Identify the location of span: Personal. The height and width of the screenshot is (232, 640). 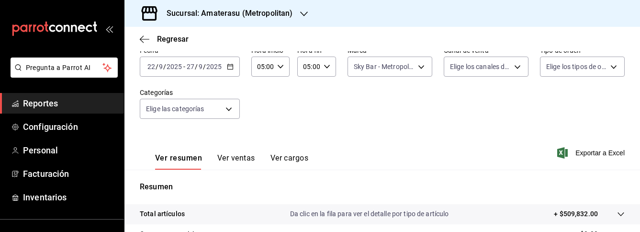
(69, 150).